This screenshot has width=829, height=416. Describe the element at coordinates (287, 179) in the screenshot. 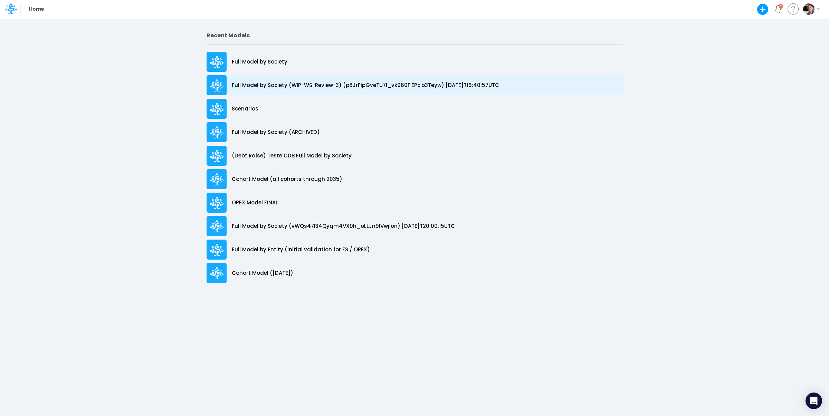

I see `p: Cohort Model (all cohorts through 2035)` at that location.